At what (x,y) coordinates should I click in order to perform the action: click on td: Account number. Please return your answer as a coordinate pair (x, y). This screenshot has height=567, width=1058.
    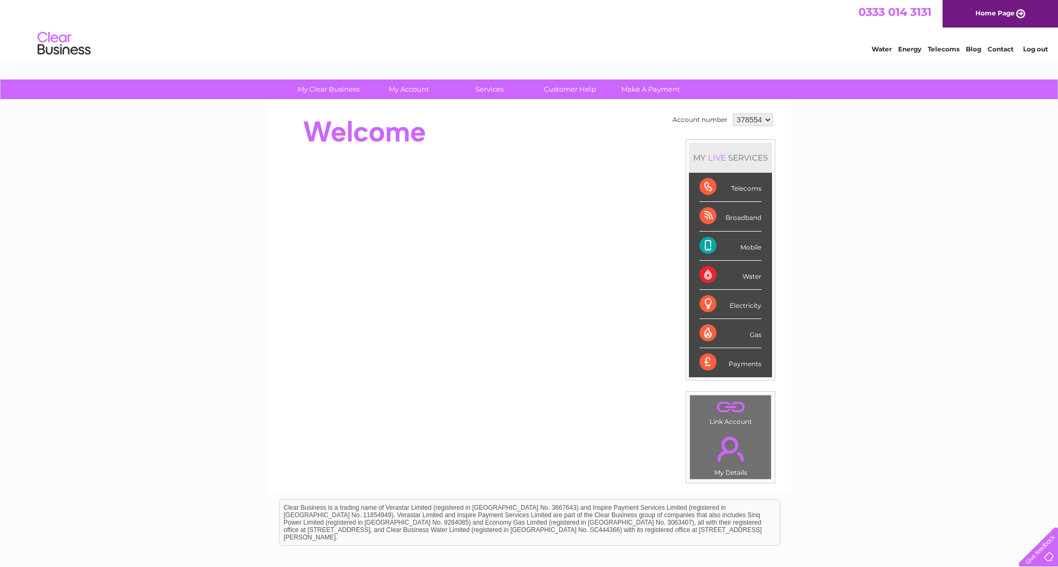
    Looking at the image, I should click on (700, 120).